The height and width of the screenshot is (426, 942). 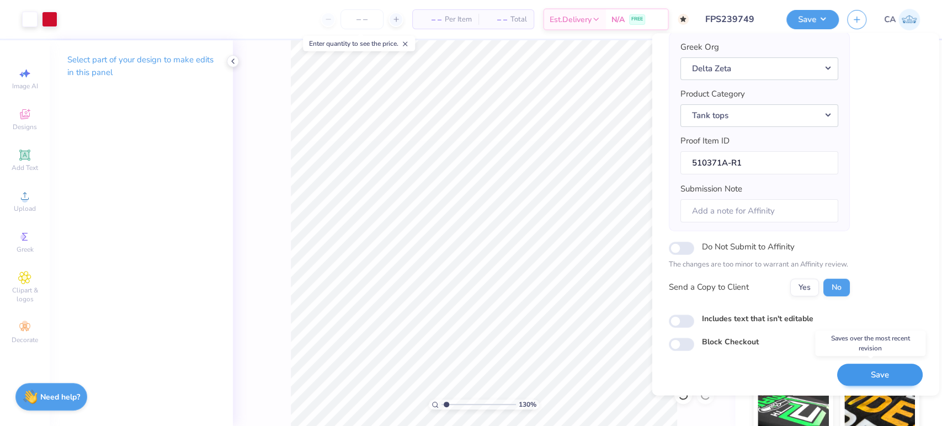 What do you see at coordinates (618, 19) in the screenshot?
I see `span: N/A` at bounding box center [618, 19].